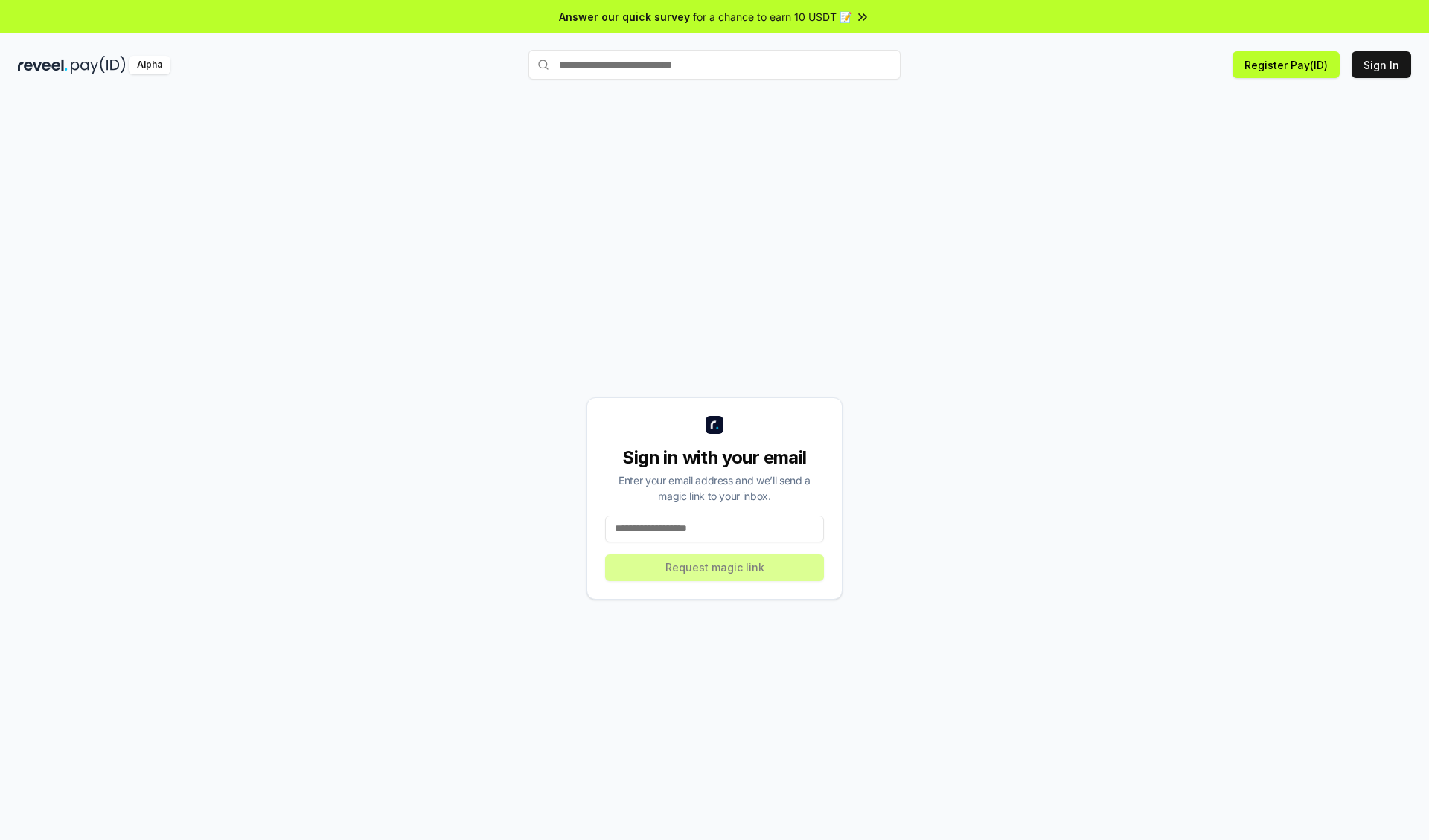 This screenshot has height=840, width=1429. I want to click on div: Alpha, so click(149, 64).